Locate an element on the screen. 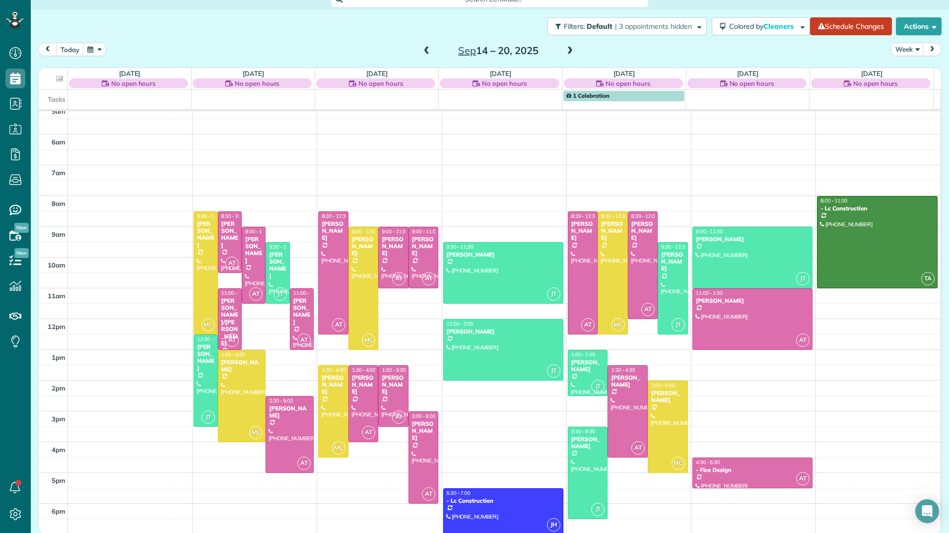  span: 8:30 - 12:00 is located at coordinates (644, 216).